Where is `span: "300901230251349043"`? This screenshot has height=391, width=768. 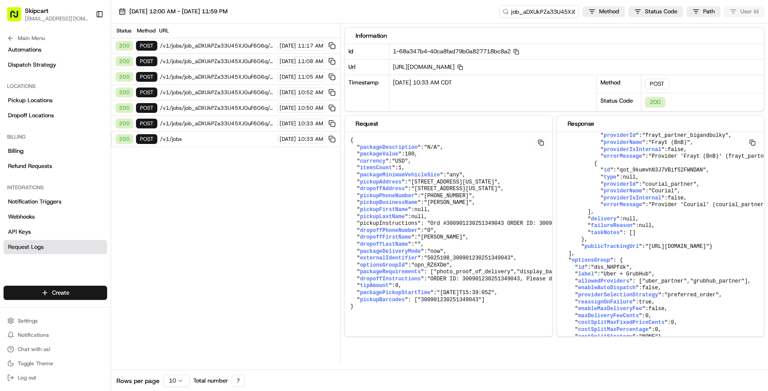
span: "300901230251349043" is located at coordinates (450, 300).